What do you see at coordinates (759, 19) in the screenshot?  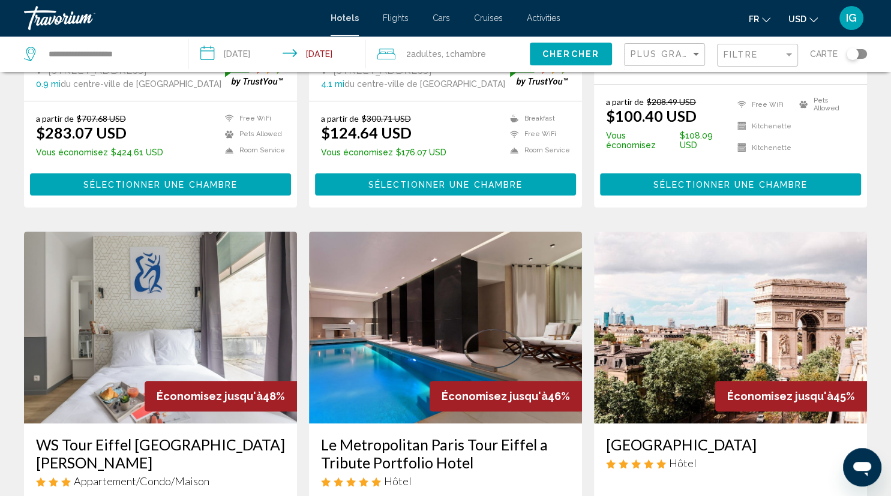 I see `button: Change language` at bounding box center [759, 19].